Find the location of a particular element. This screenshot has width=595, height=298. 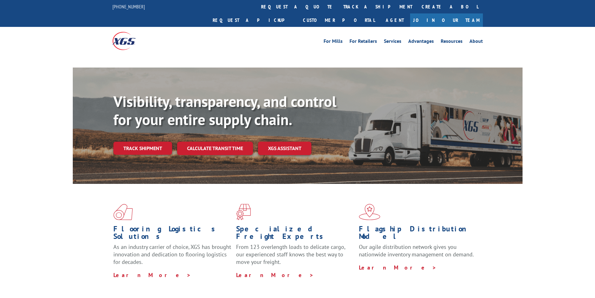

a: Services is located at coordinates (393, 42).